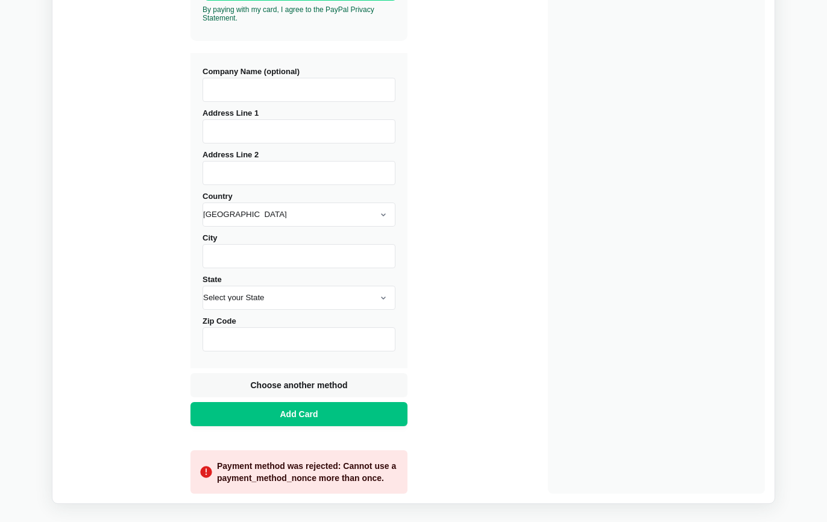 This screenshot has width=827, height=522. What do you see at coordinates (299, 84) in the screenshot?
I see `label: Company Name (optional)` at bounding box center [299, 84].